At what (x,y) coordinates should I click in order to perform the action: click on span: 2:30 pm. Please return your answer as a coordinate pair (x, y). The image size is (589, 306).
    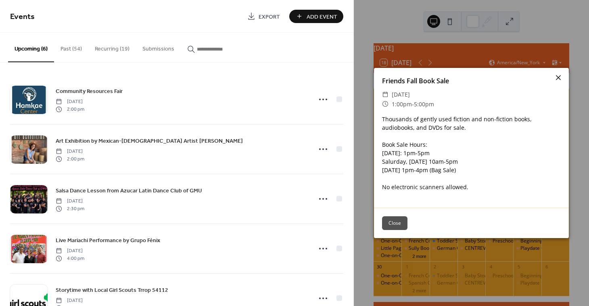
    Looking at the image, I should click on (70, 208).